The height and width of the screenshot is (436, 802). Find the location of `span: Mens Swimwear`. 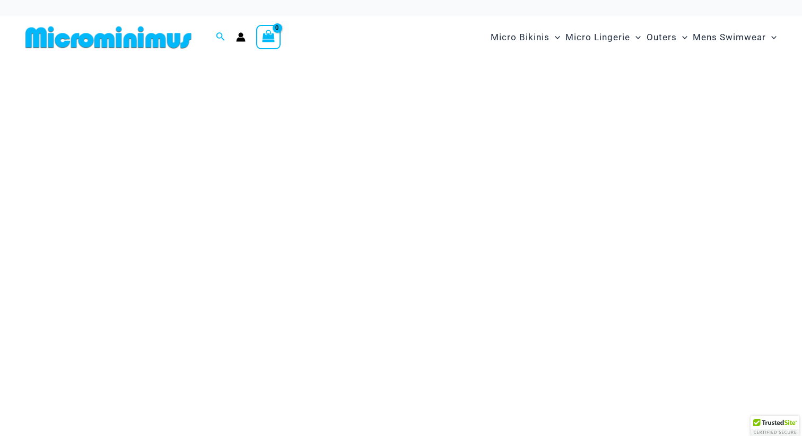

span: Mens Swimwear is located at coordinates (729, 37).